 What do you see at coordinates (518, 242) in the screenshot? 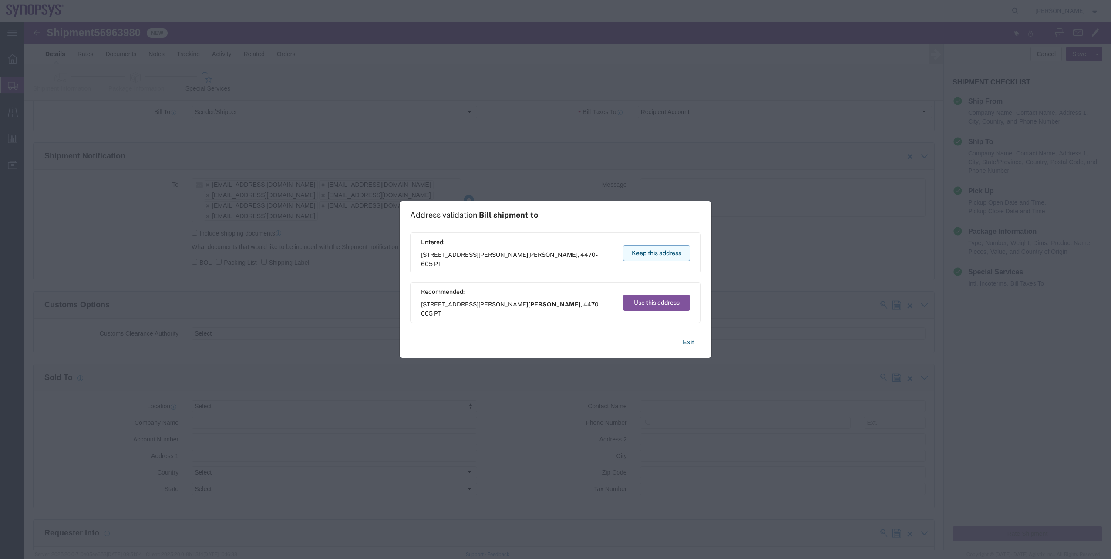
I see `span: Entered:` at bounding box center [518, 242].